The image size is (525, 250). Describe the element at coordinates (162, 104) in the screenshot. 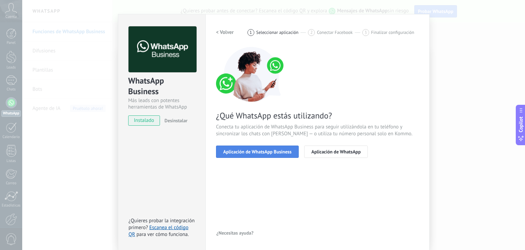

I see `div: Más leads con potentes herramientas de WhatsApp` at that location.